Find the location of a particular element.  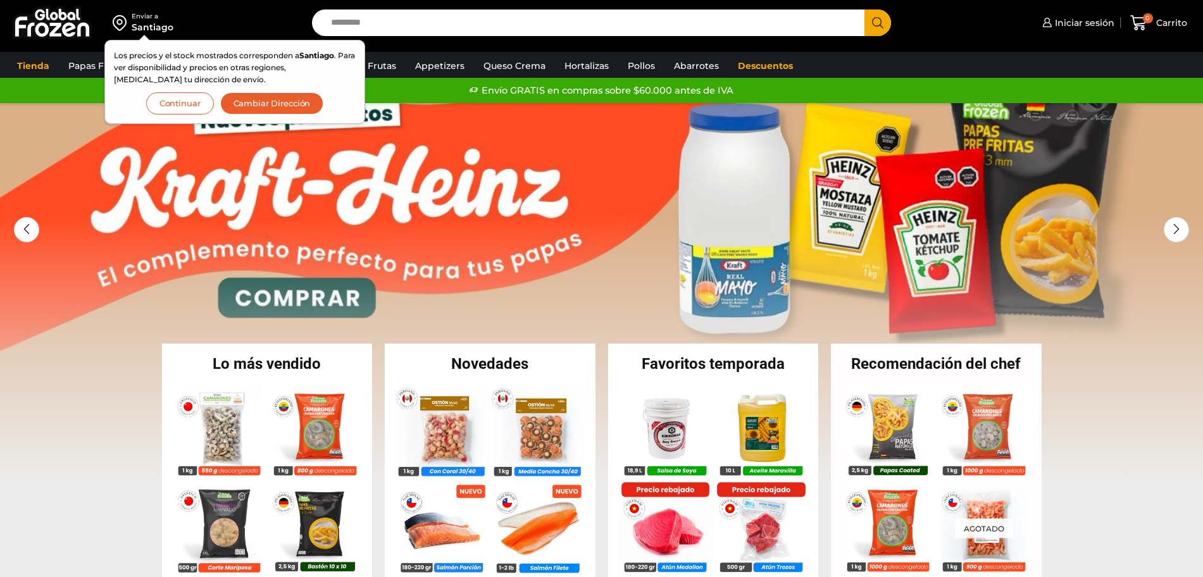

img: address-field-icon.svg is located at coordinates (122, 23).